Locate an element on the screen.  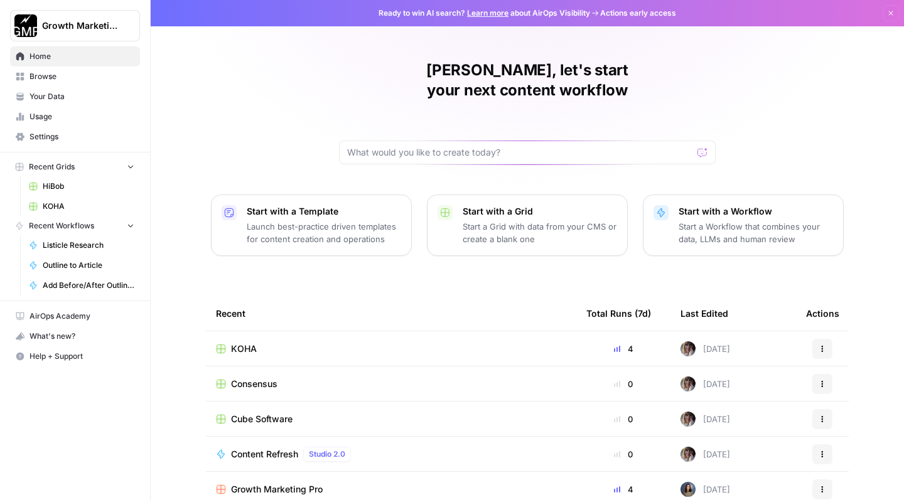
div: Recent is located at coordinates (391, 313).